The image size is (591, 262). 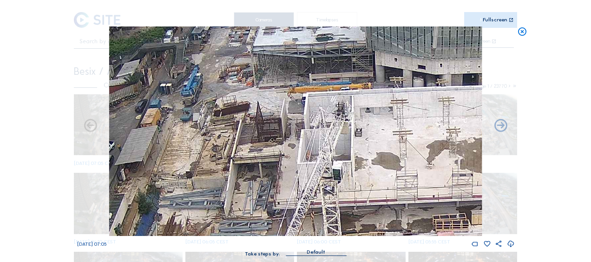 I want to click on img: Image, so click(x=296, y=131).